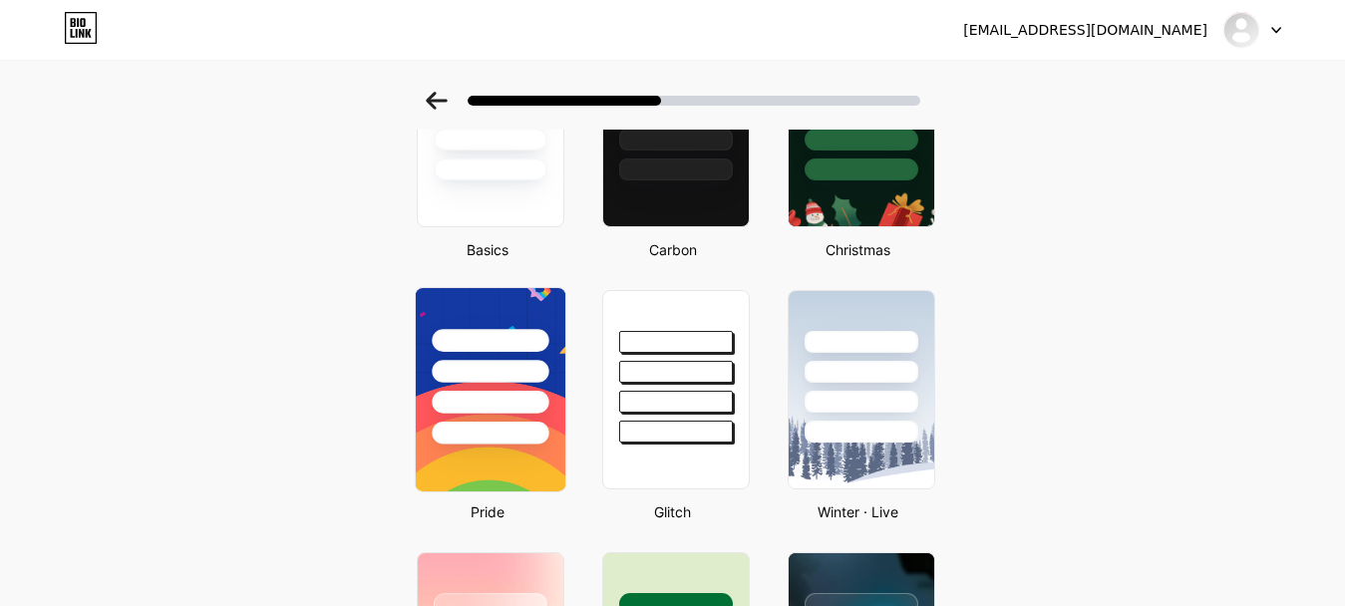 Image resolution: width=1345 pixels, height=606 pixels. I want to click on div: Glitch, so click(673, 511).